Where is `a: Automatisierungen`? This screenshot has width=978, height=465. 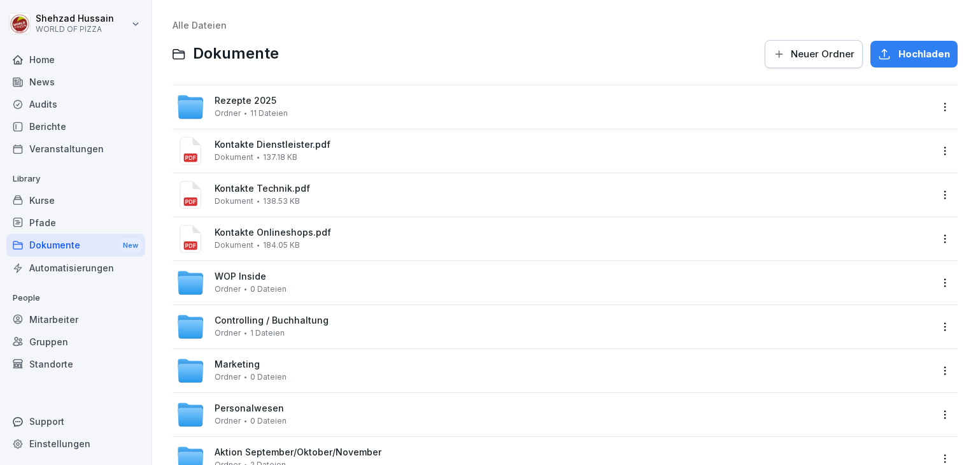
a: Automatisierungen is located at coordinates (76, 267).